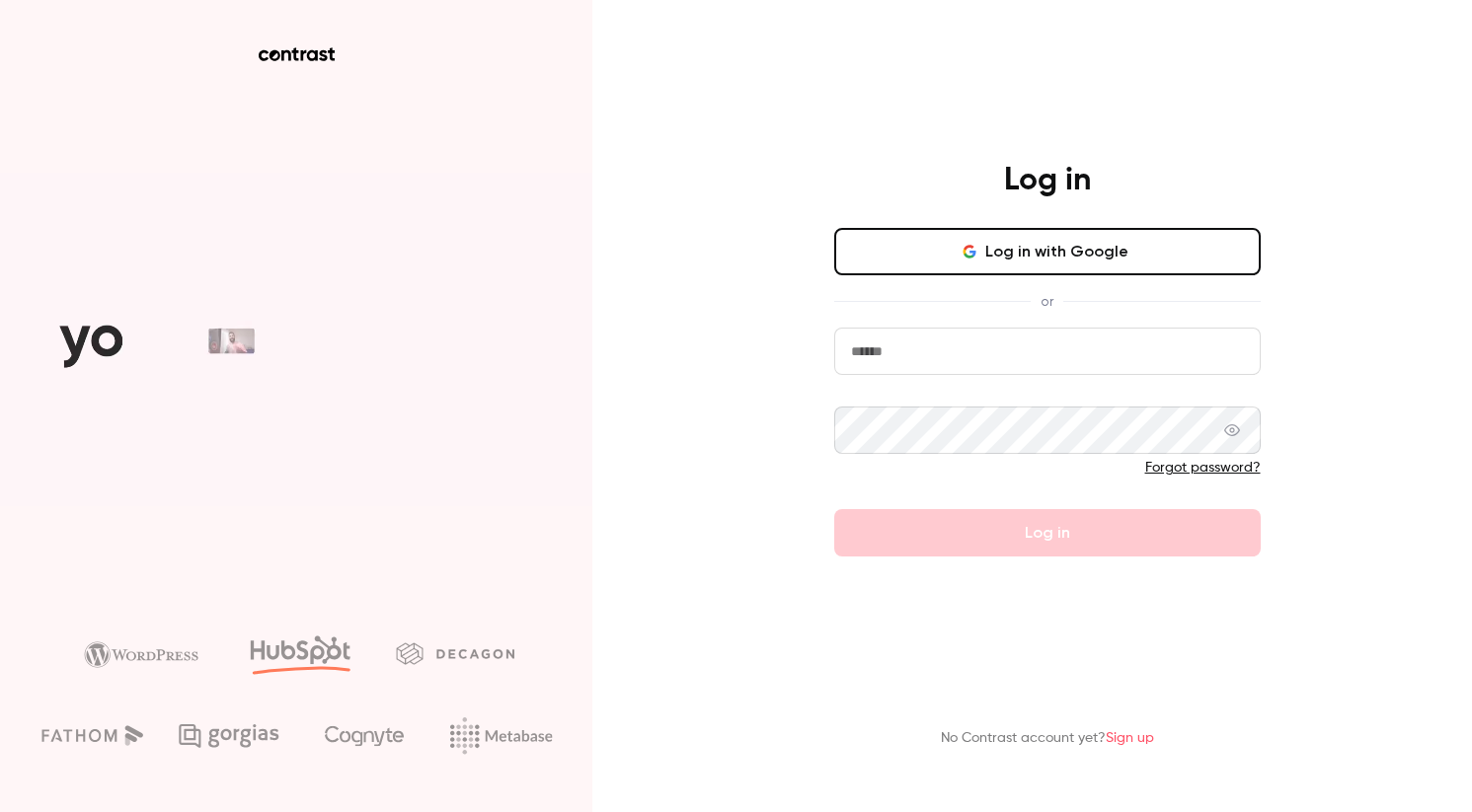 The height and width of the screenshot is (812, 1472). What do you see at coordinates (455, 653) in the screenshot?
I see `img: decagon` at bounding box center [455, 653].